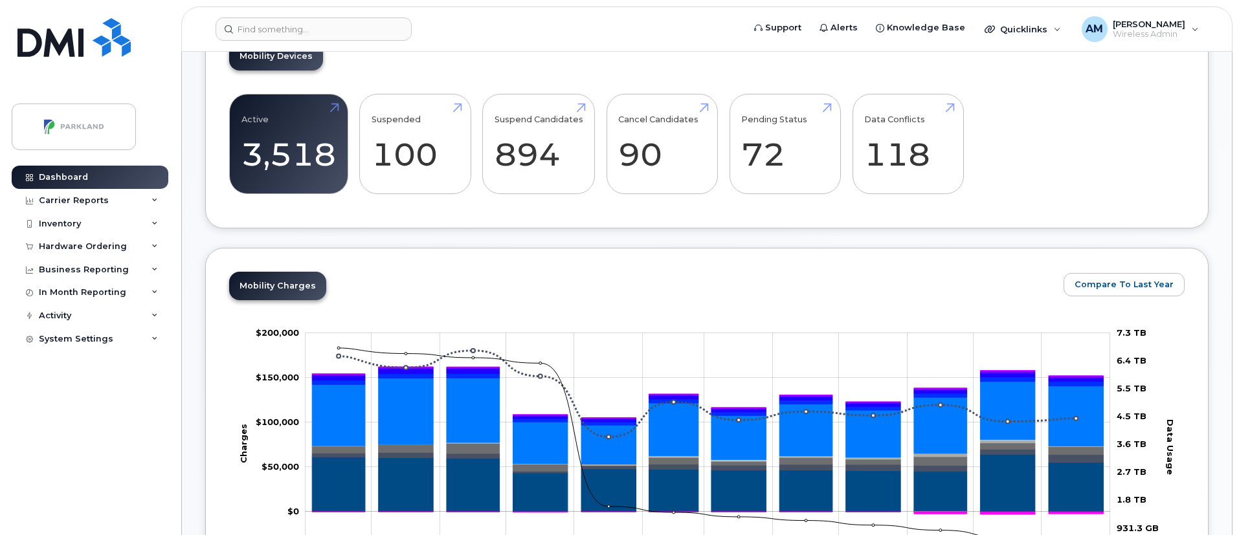 Image resolution: width=1239 pixels, height=535 pixels. What do you see at coordinates (707, 513) in the screenshot?
I see `g: Credits` at bounding box center [707, 513].